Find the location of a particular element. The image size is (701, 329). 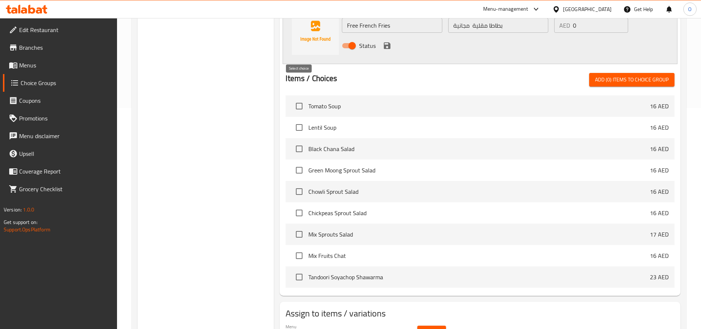

a: Menu disclaimer is located at coordinates (60, 136).